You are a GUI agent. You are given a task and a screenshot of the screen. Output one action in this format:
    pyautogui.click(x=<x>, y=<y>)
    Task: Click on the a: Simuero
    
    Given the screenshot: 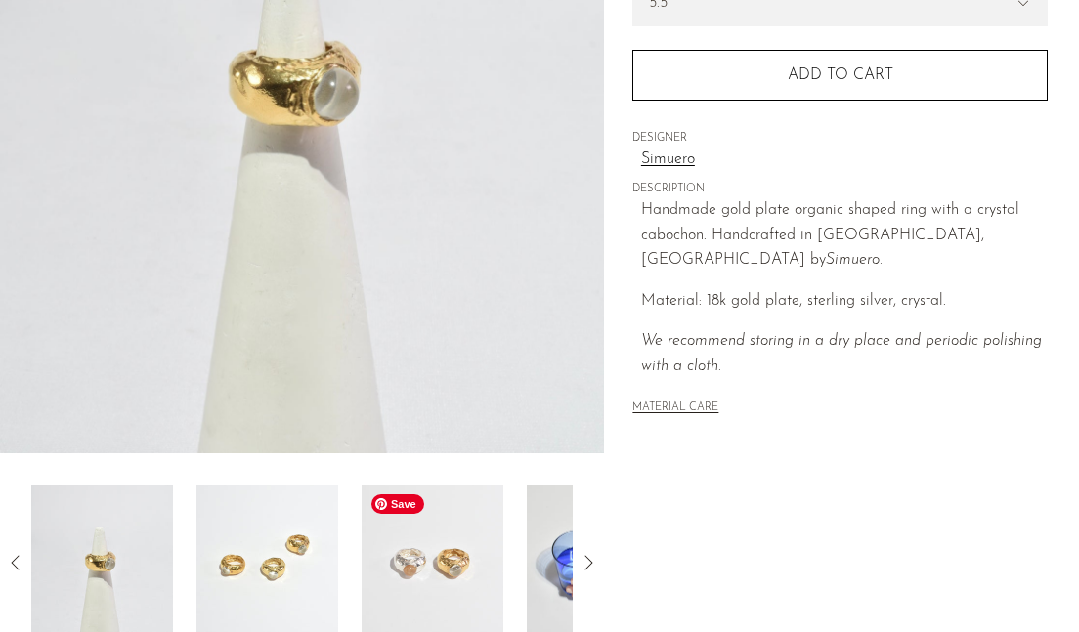 What is the action you would take?
    pyautogui.click(x=844, y=160)
    